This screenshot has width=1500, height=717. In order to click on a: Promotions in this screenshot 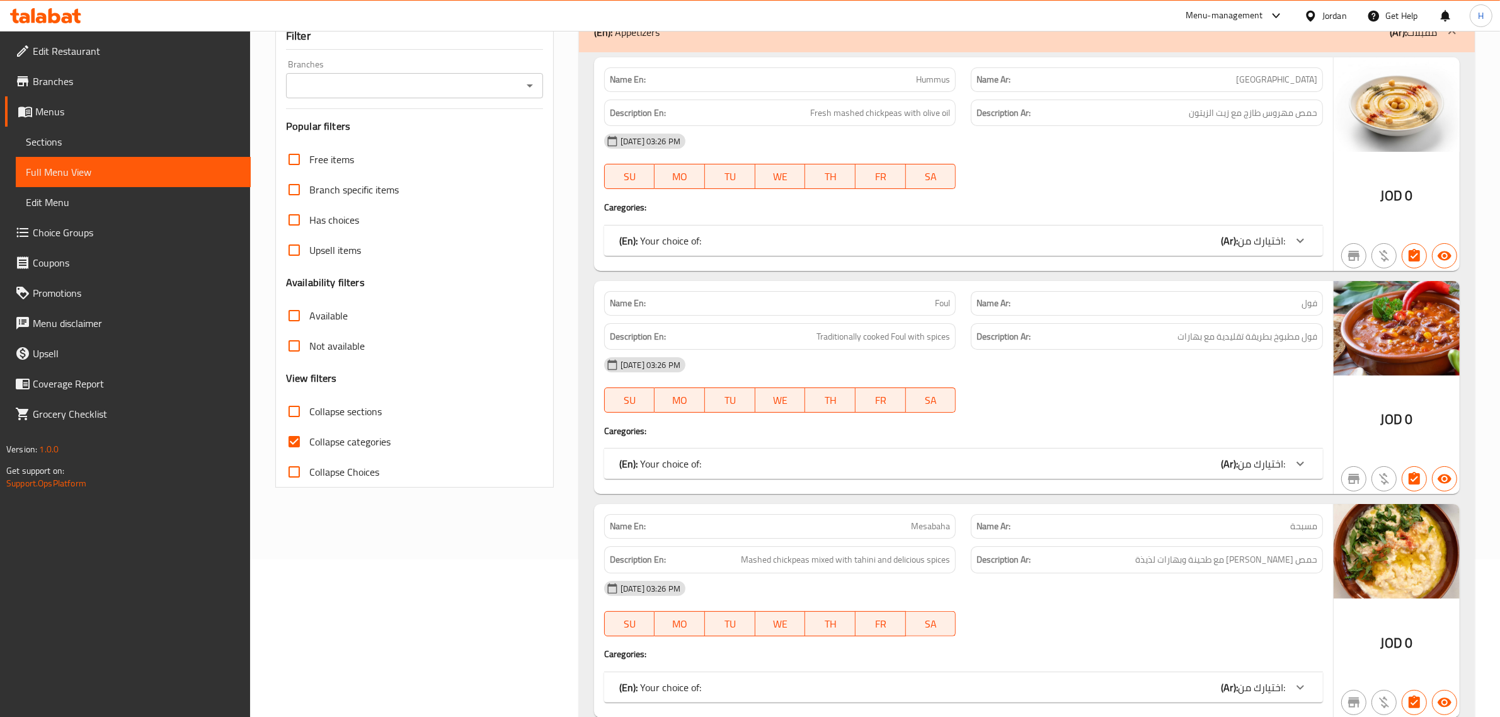, I will do `click(128, 293)`.